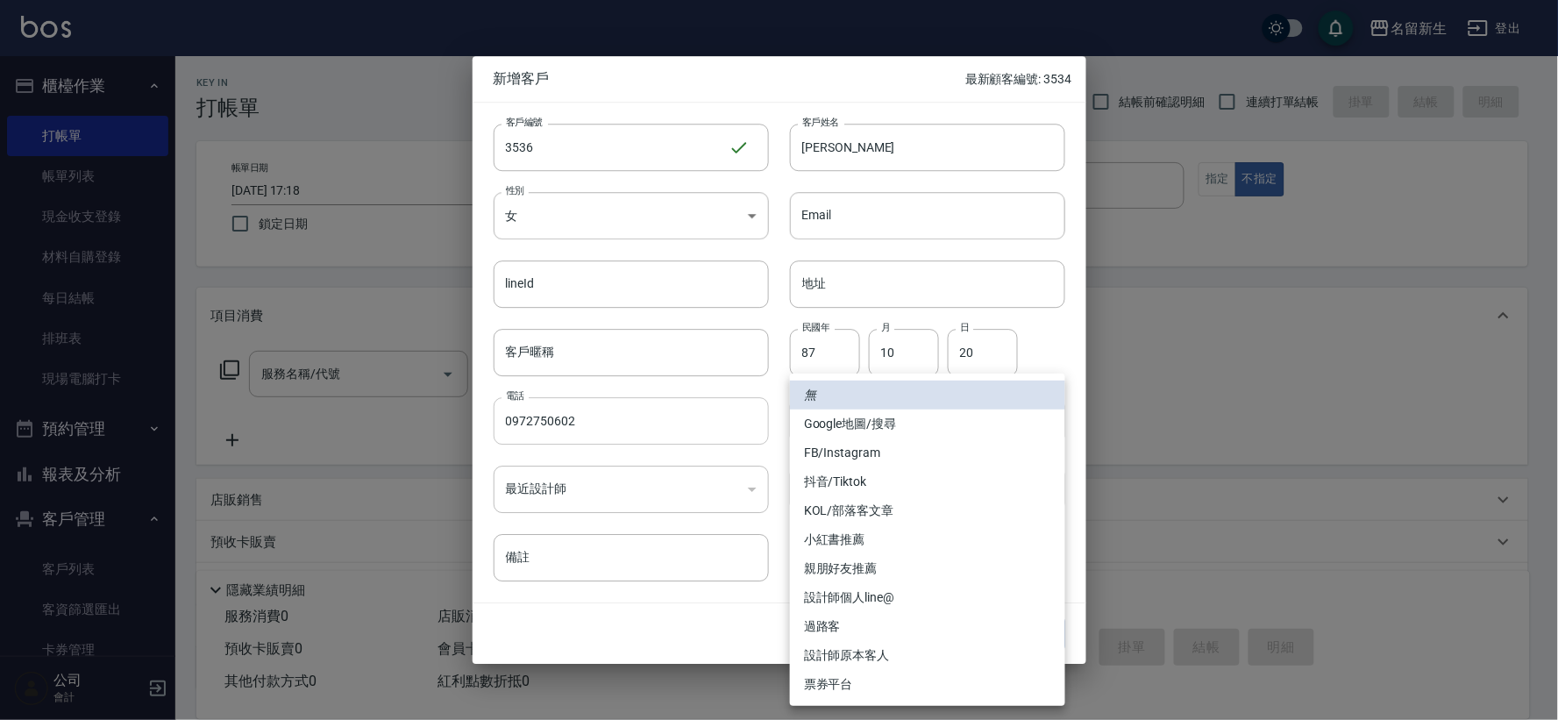 The width and height of the screenshot is (1558, 720). I want to click on li: 抖音/Tiktok, so click(928, 481).